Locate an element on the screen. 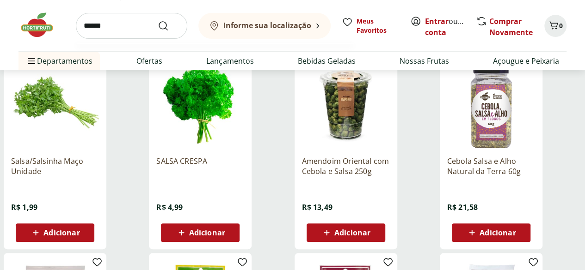 This screenshot has height=270, width=585. span: ou is located at coordinates (445, 27).